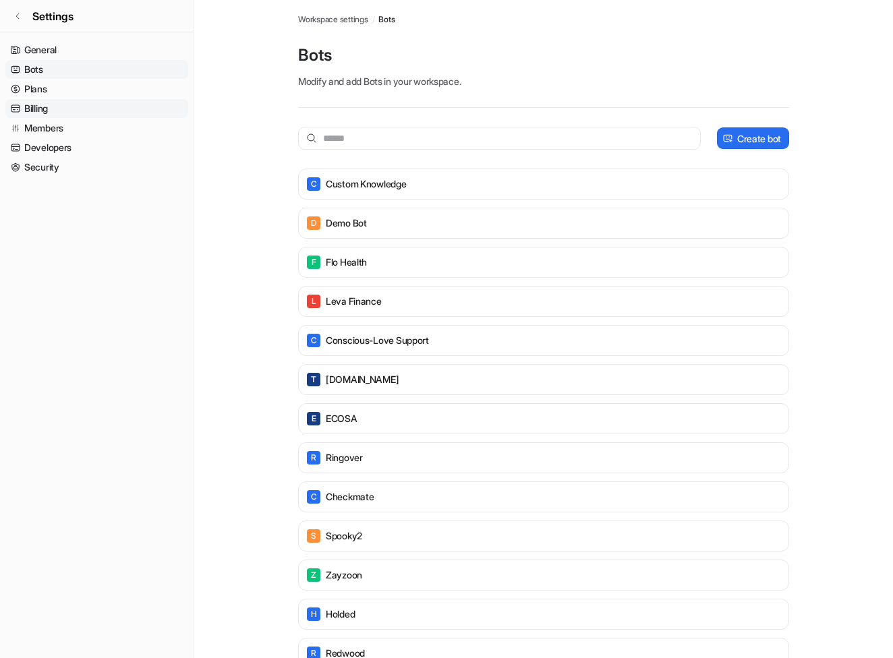  What do you see at coordinates (314, 380) in the screenshot?
I see `span: T` at bounding box center [314, 380].